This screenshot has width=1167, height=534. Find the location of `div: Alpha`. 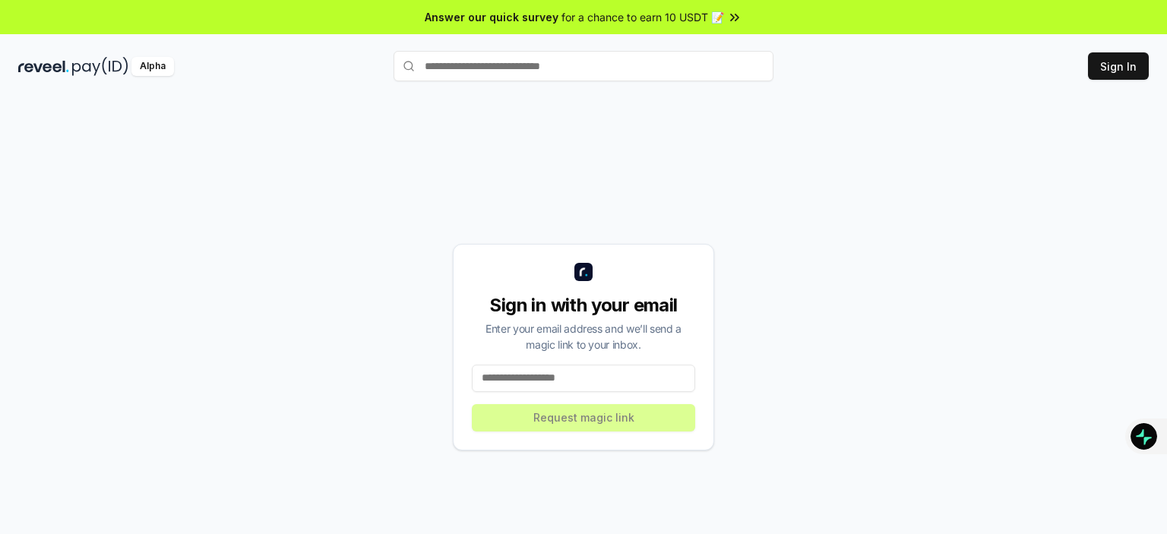

div: Alpha is located at coordinates (153, 66).